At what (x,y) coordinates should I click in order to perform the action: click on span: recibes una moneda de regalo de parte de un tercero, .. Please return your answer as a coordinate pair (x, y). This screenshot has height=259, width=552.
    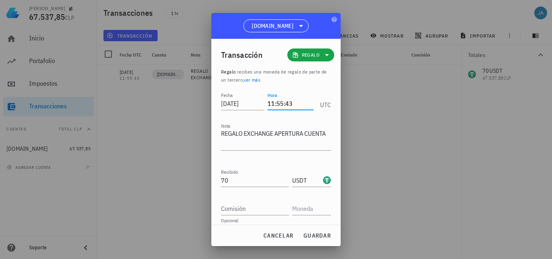
    Looking at the image, I should click on (274, 76).